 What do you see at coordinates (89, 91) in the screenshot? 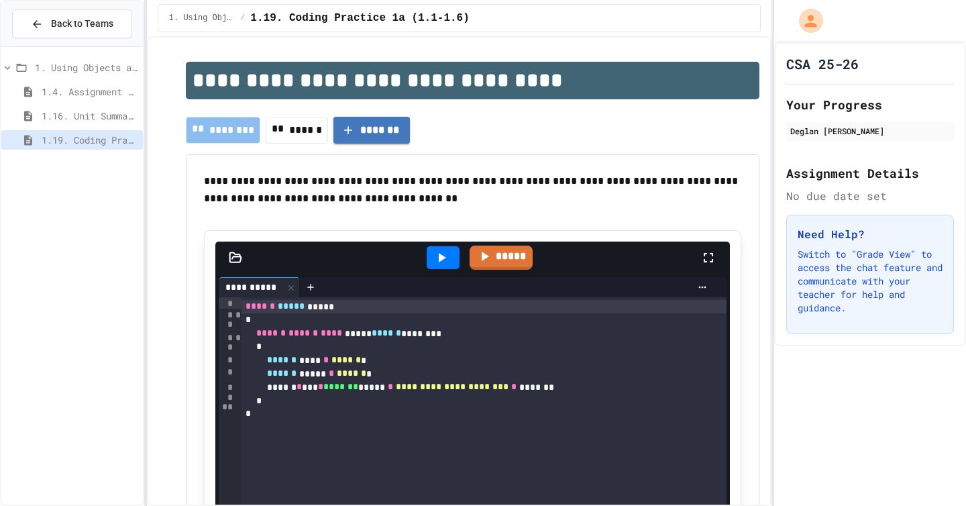
I see `span: 1.4. Assignment and Input` at bounding box center [89, 91].